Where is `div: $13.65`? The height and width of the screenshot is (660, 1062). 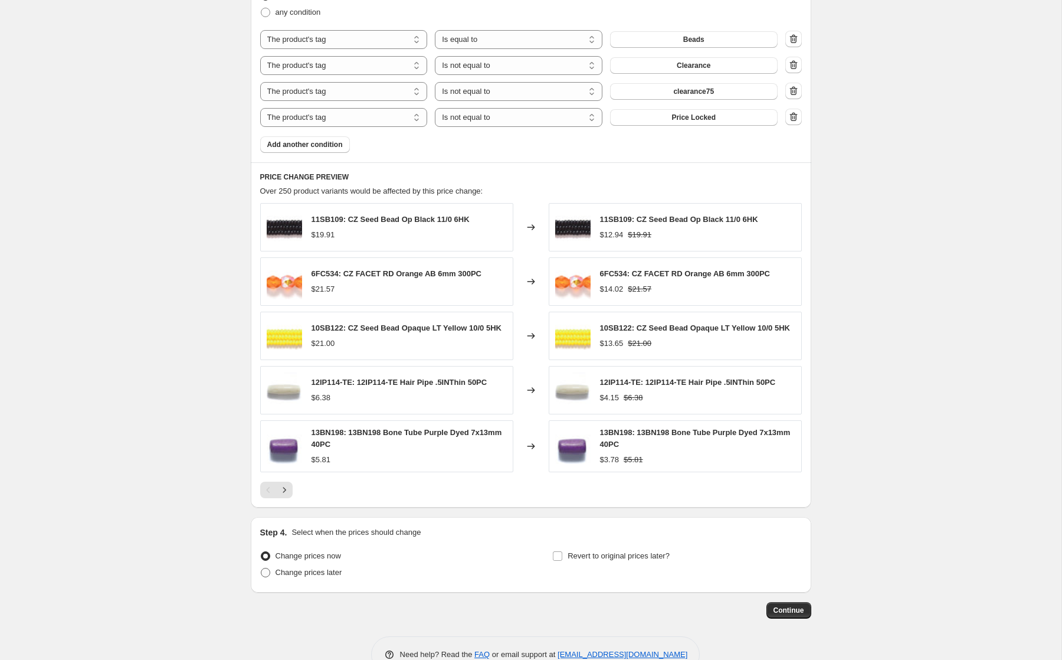
div: $13.65 is located at coordinates (612, 343).